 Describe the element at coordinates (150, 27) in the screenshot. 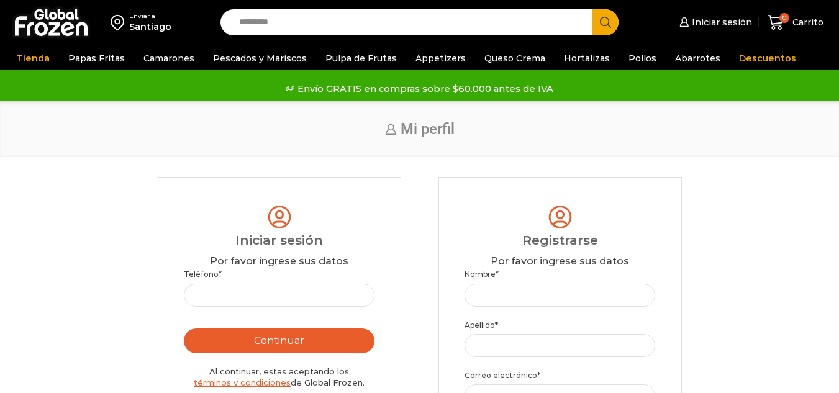

I see `div: Santiago` at that location.